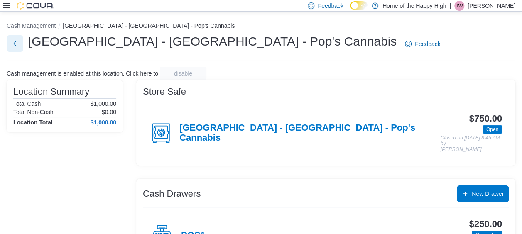 The width and height of the screenshot is (522, 234). What do you see at coordinates (27, 104) in the screenshot?
I see `h6: Total Cash` at bounding box center [27, 104].